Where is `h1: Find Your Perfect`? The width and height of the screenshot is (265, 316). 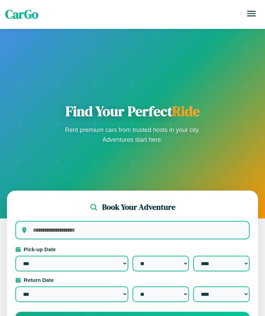 h1: Find Your Perfect is located at coordinates (132, 111).